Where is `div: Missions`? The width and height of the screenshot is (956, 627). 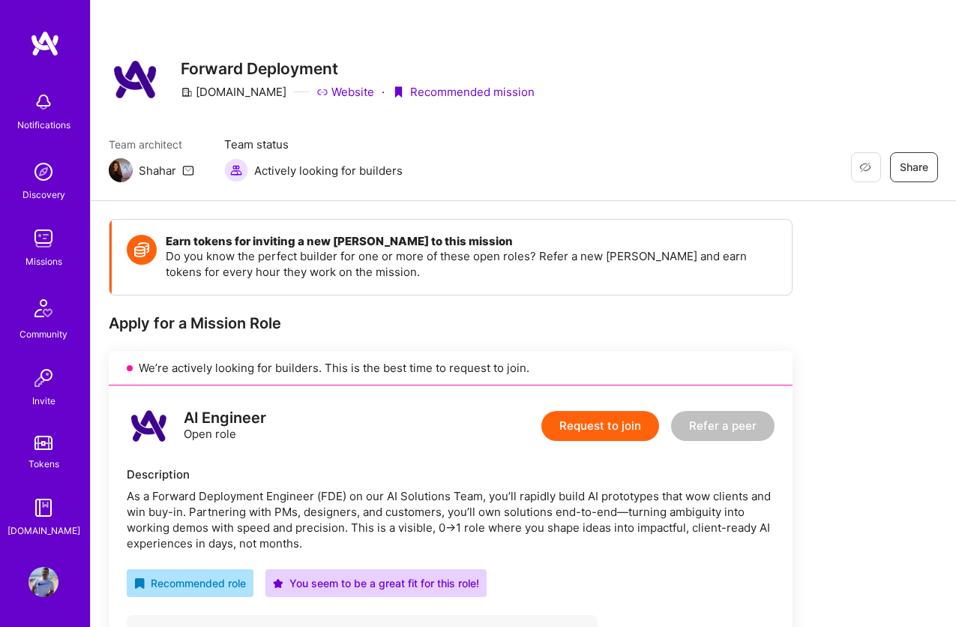 div: Missions is located at coordinates (43, 261).